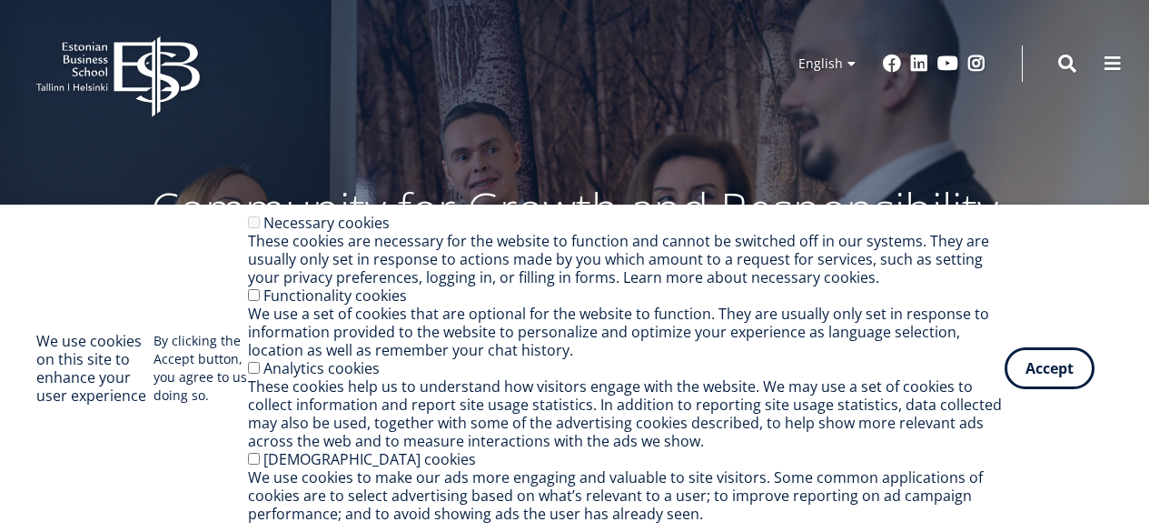 The image size is (1149, 532). What do you see at coordinates (626, 259) in the screenshot?
I see `div: These cookies are necessary for the website to function and cannot be switched off in our systems...` at bounding box center [626, 259].